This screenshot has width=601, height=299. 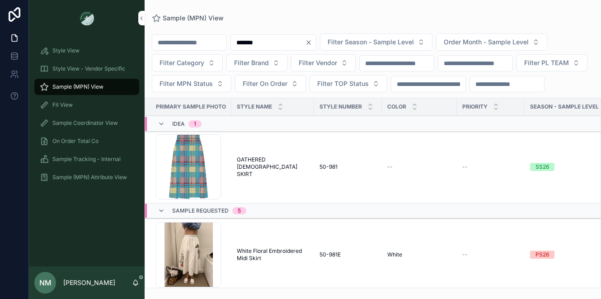 What do you see at coordinates (394, 254) in the screenshot?
I see `span: White` at bounding box center [394, 254].